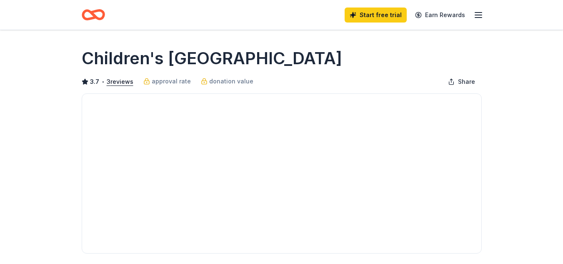  Describe the element at coordinates (120, 82) in the screenshot. I see `button: 3reviews` at that location.